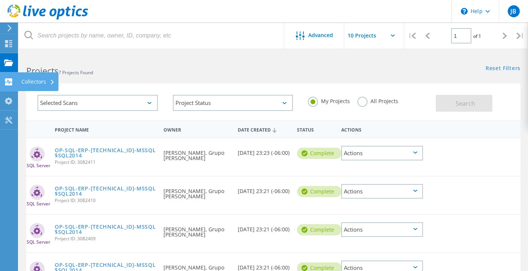  Describe the element at coordinates (503, 69) in the screenshot. I see `a: Reset Filters` at that location.